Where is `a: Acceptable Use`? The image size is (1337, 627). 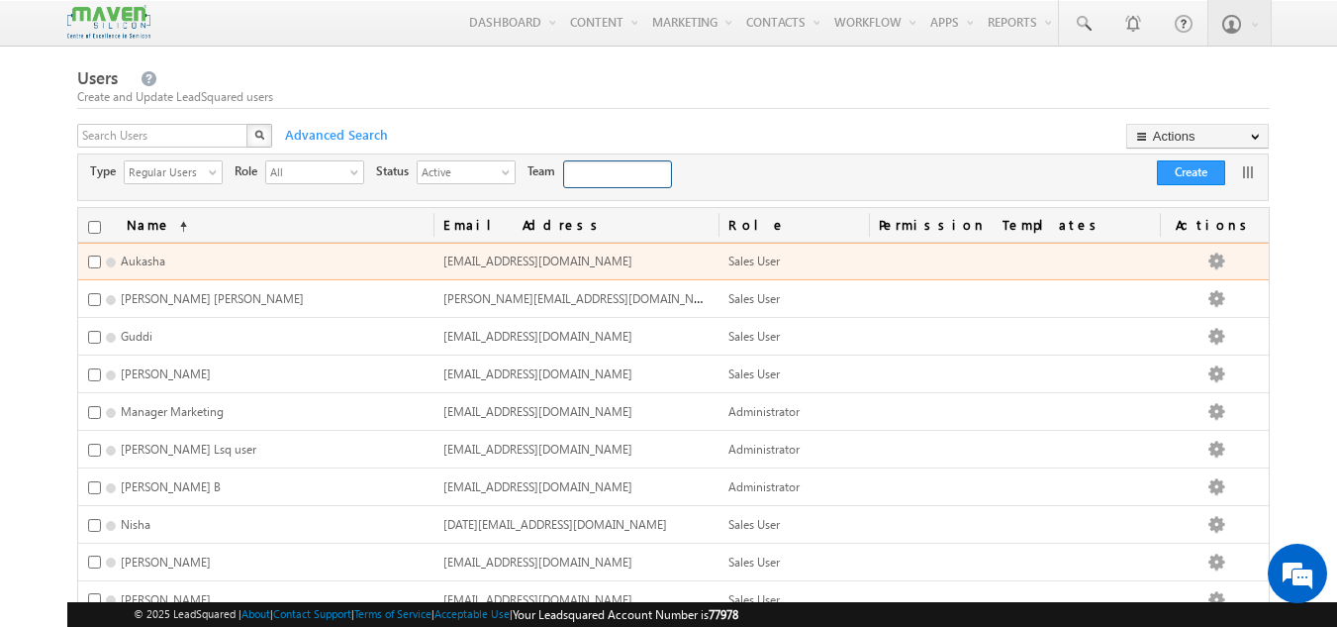 a: Acceptable Use is located at coordinates (472, 613).